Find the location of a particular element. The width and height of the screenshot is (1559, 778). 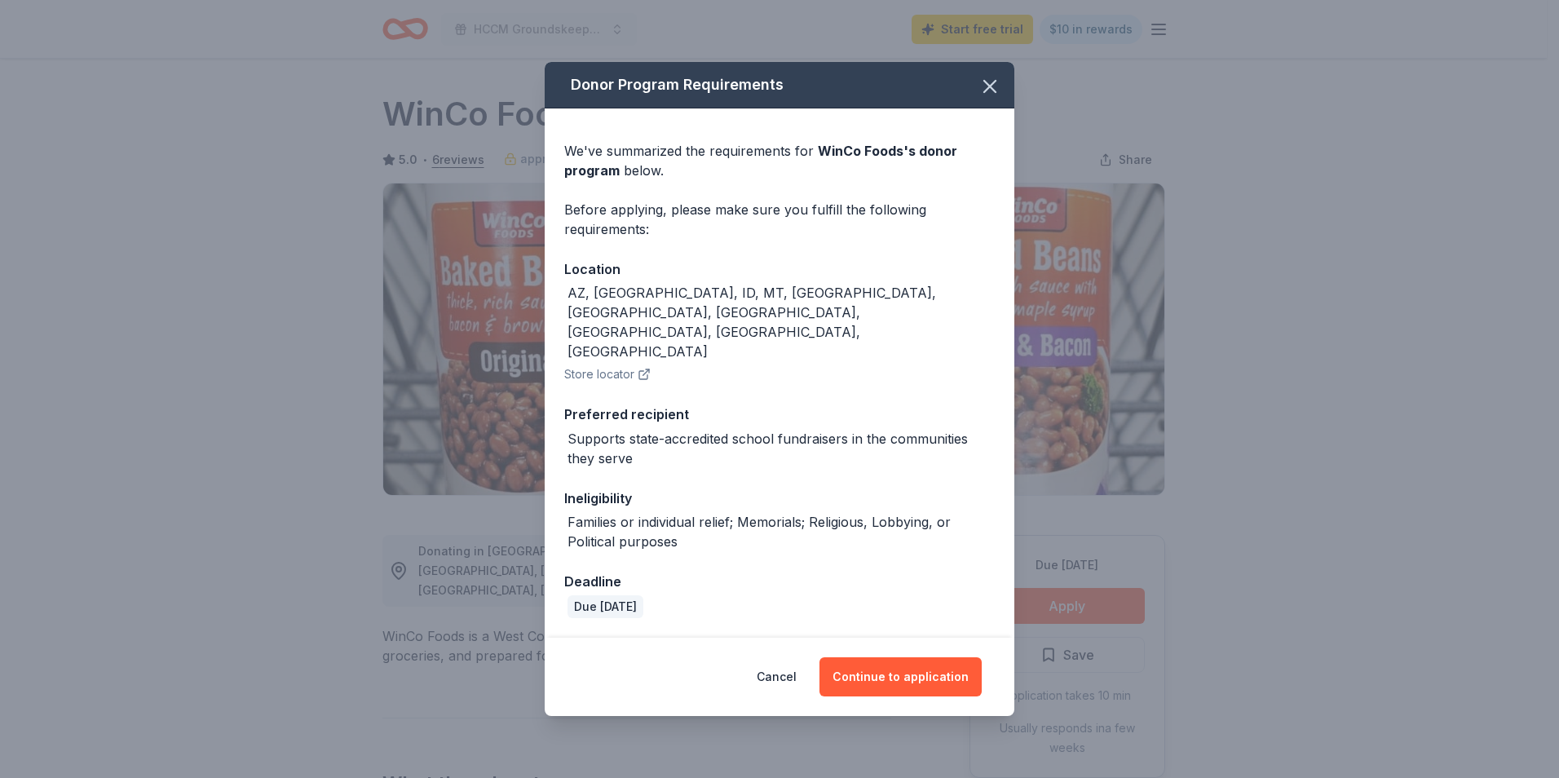

button: Continue to application is located at coordinates (900, 677).